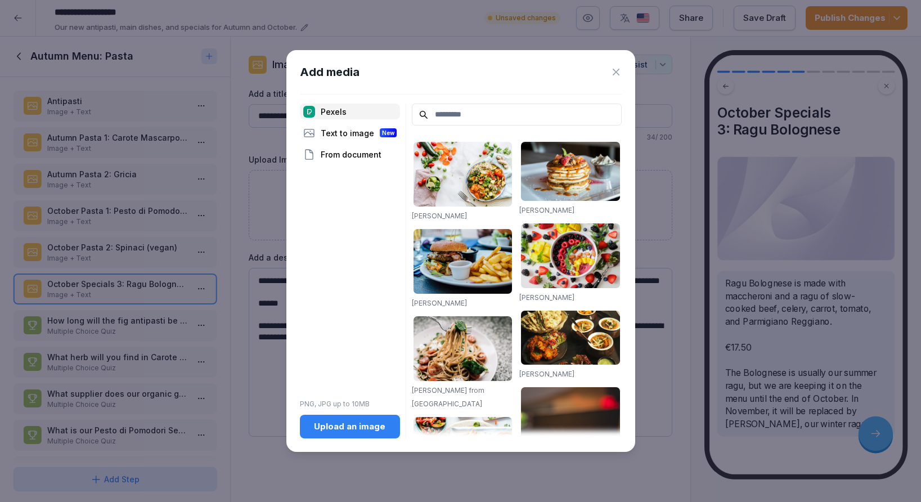 The image size is (921, 502). I want to click on img: pexels-photo-1099680.jpeg, so click(570, 255).